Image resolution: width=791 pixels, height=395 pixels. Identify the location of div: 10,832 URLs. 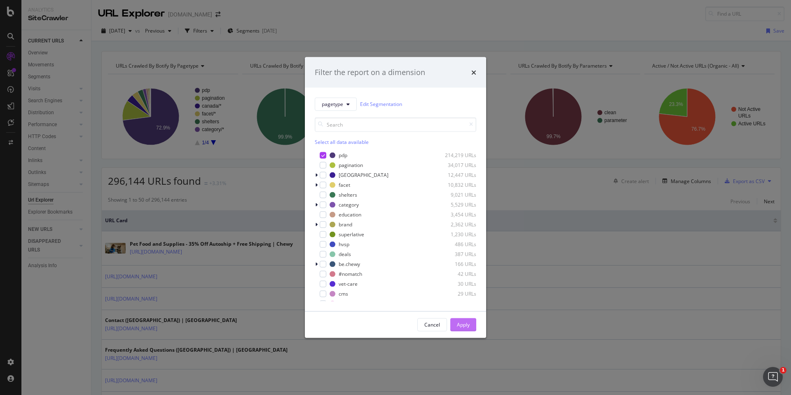
(456, 185).